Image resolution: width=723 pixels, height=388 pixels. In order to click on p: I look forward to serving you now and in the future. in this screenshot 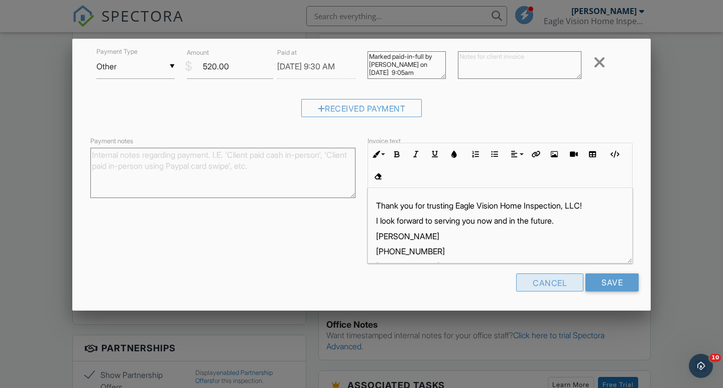, I will do `click(500, 221)`.